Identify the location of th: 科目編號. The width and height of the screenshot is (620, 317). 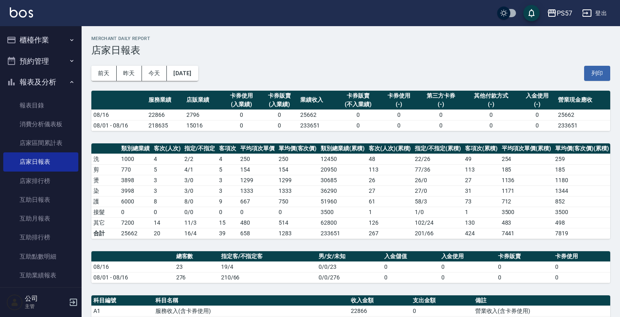
(122, 300).